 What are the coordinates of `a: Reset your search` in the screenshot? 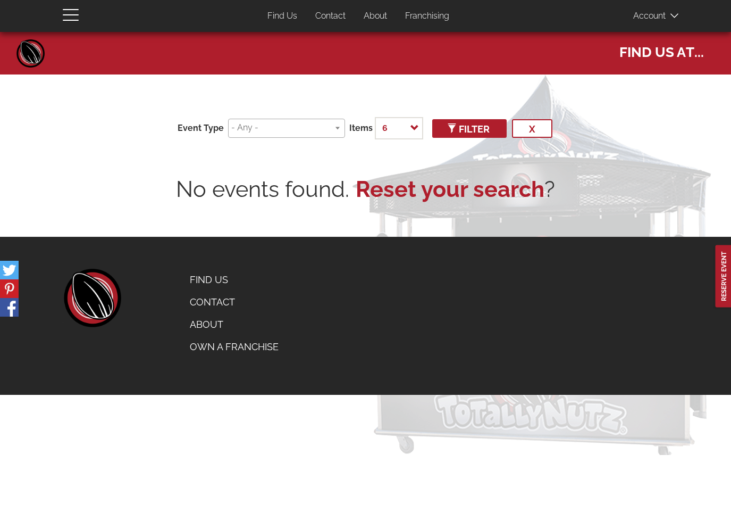 It's located at (450, 189).